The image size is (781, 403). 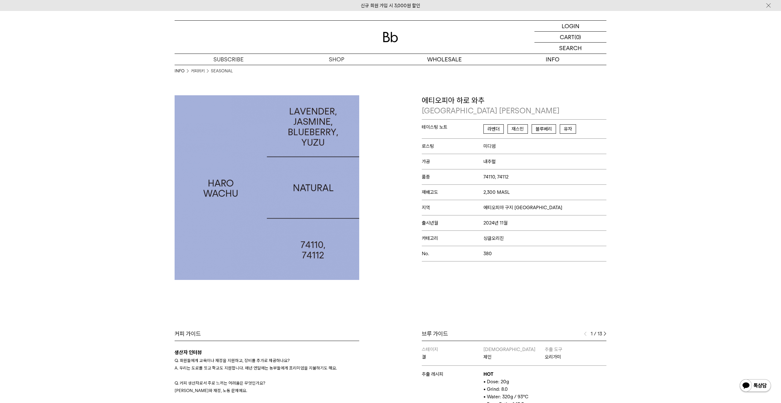 What do you see at coordinates (514, 357) in the screenshot?
I see `p: 제인` at bounding box center [514, 357].